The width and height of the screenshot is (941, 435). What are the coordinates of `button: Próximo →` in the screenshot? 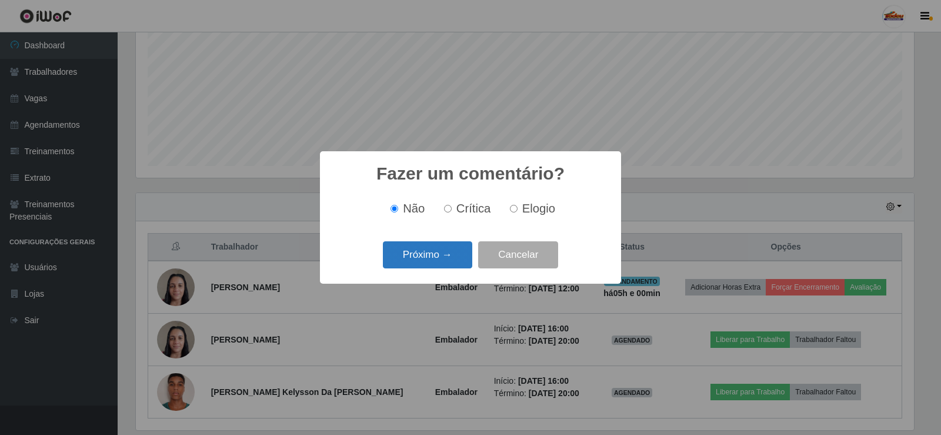 It's located at (428, 255).